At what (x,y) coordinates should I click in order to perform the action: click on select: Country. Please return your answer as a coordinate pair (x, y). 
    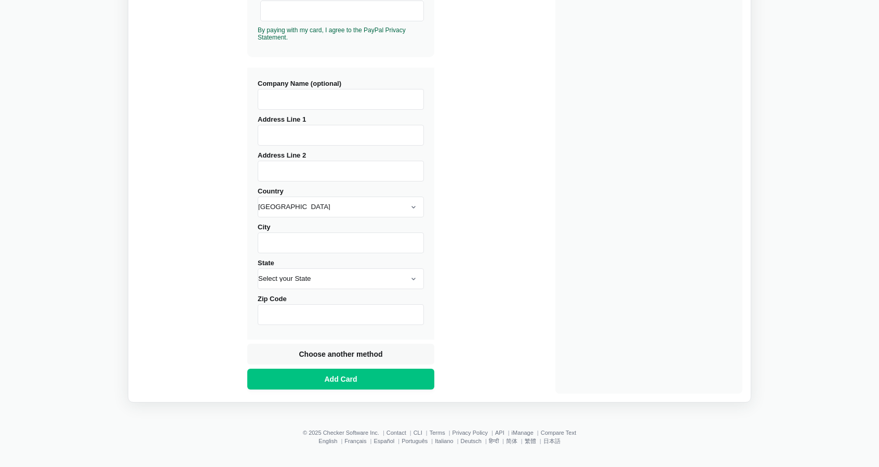
    Looking at the image, I should click on (341, 207).